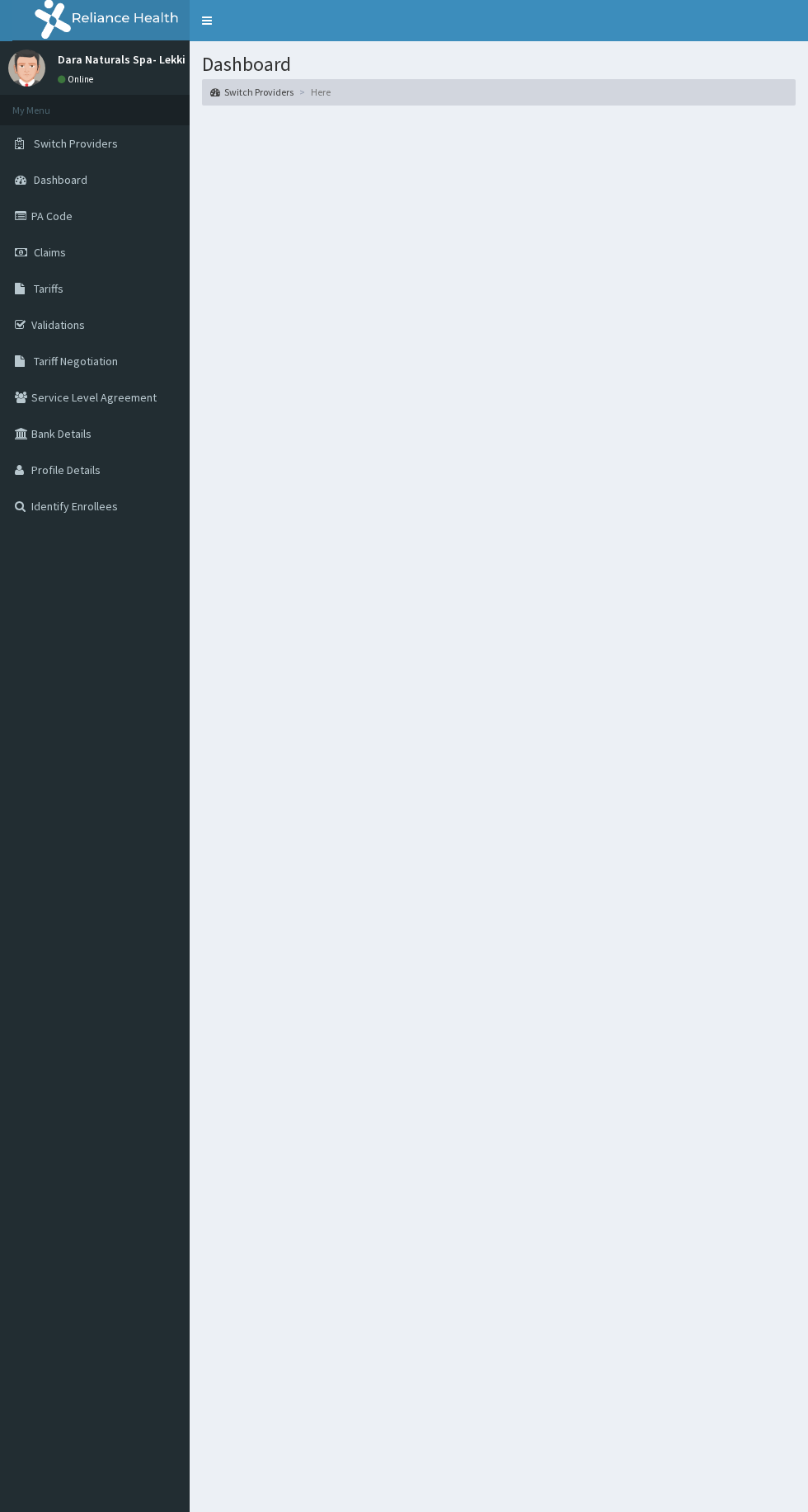 The width and height of the screenshot is (808, 1512). What do you see at coordinates (49, 252) in the screenshot?
I see `span: Claims` at bounding box center [49, 252].